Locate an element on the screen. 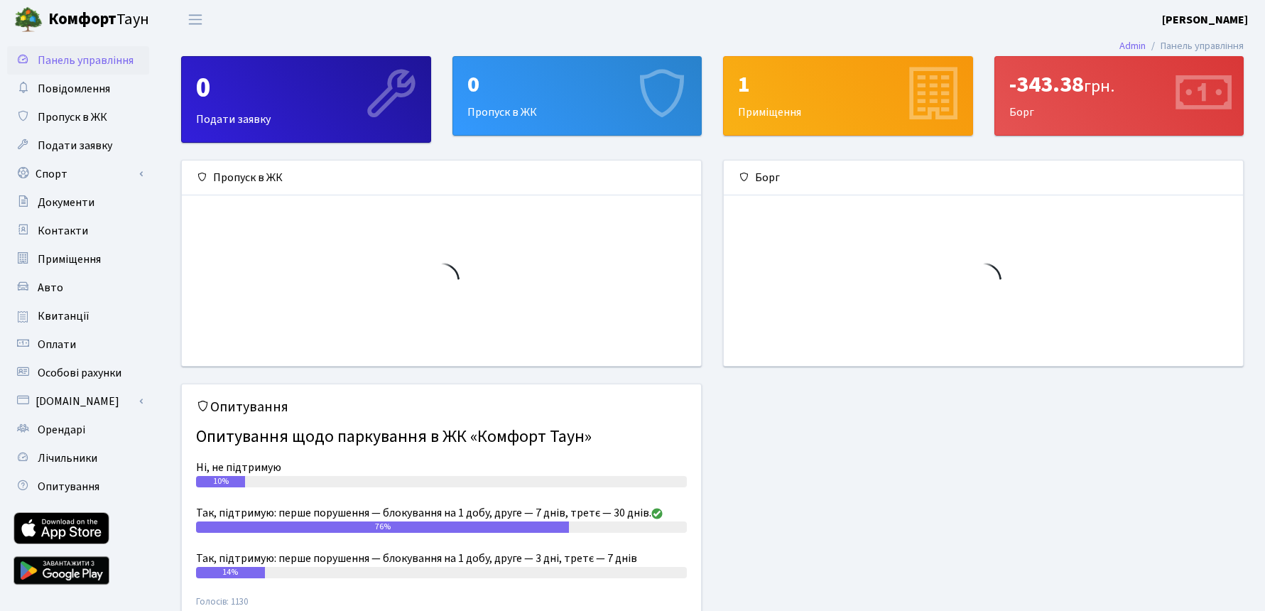 The image size is (1265, 611). a: Особові рахунки is located at coordinates (78, 373).